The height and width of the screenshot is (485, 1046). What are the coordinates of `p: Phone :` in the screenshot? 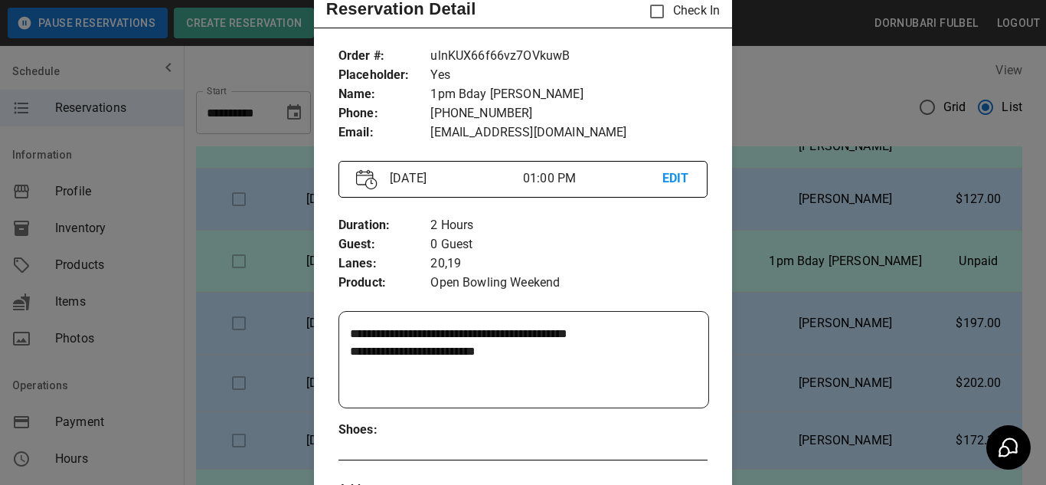 It's located at (384, 113).